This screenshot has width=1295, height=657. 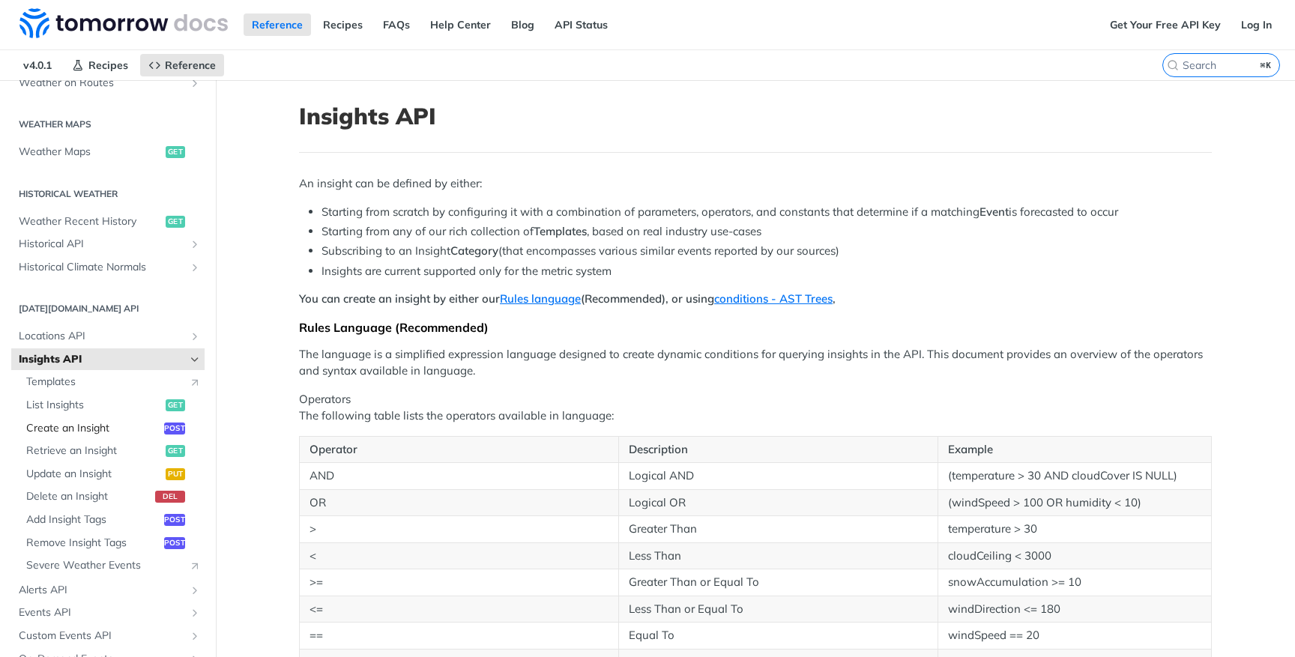 What do you see at coordinates (1074, 556) in the screenshot?
I see `td: cloudCeiling < 3000` at bounding box center [1074, 556].